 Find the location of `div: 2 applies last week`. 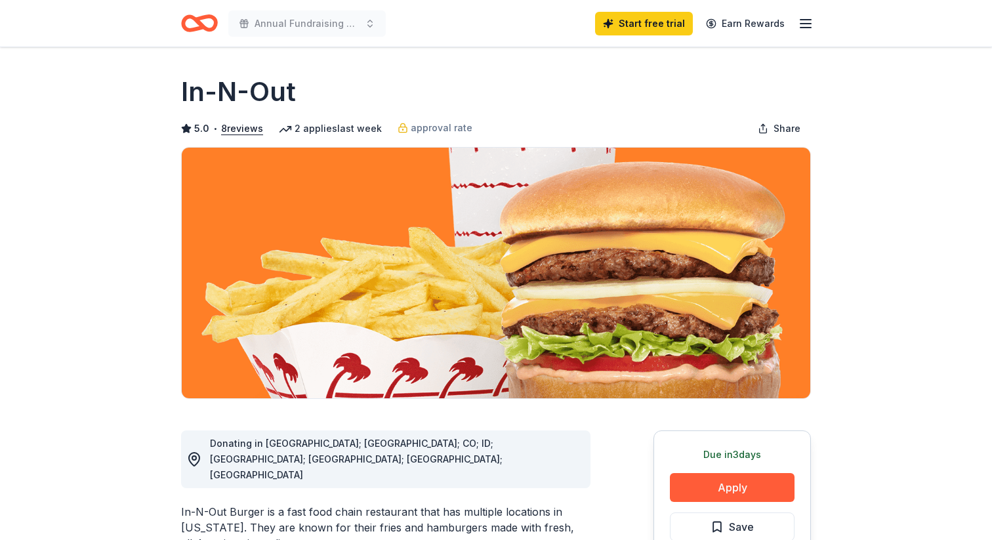

div: 2 applies last week is located at coordinates (330, 129).